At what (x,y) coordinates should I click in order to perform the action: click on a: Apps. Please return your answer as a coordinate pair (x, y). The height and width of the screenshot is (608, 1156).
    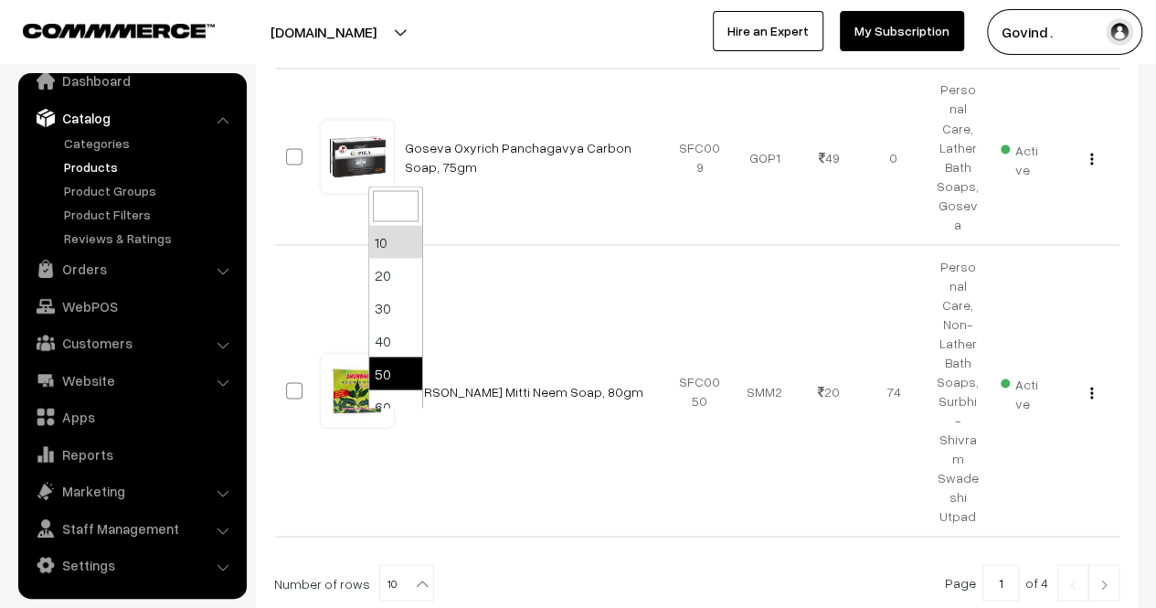
    Looking at the image, I should click on (132, 417).